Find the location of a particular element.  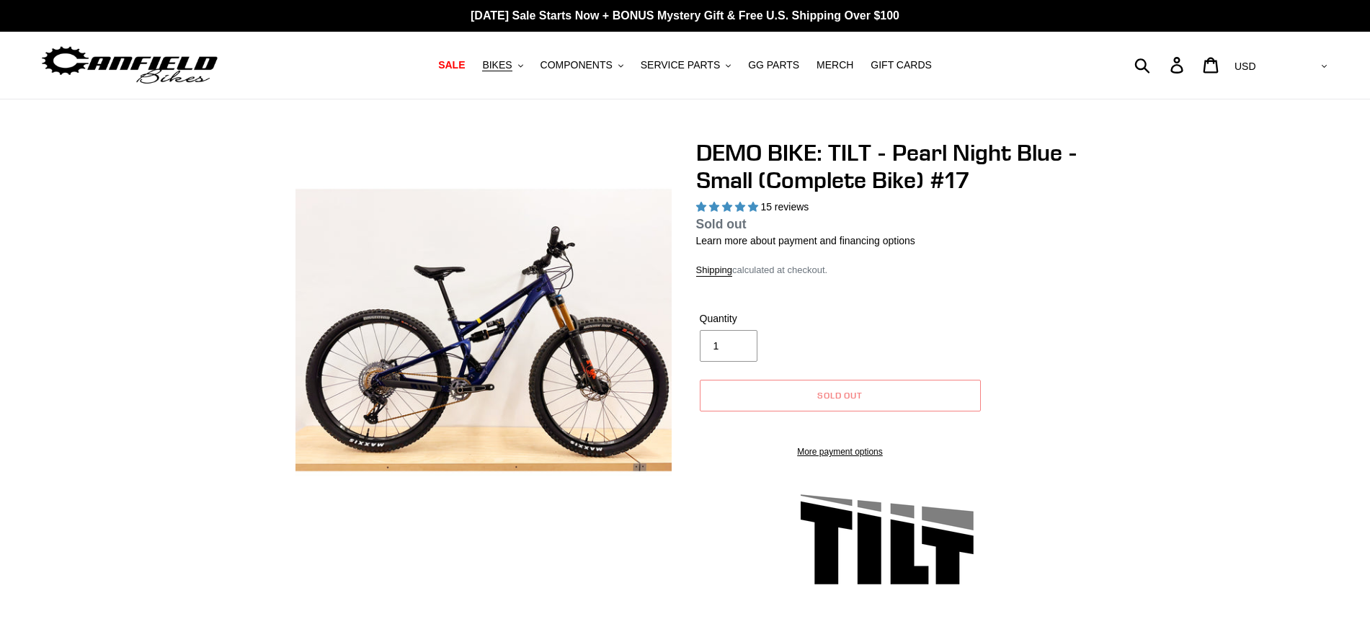

a: SALE is located at coordinates (451, 65).